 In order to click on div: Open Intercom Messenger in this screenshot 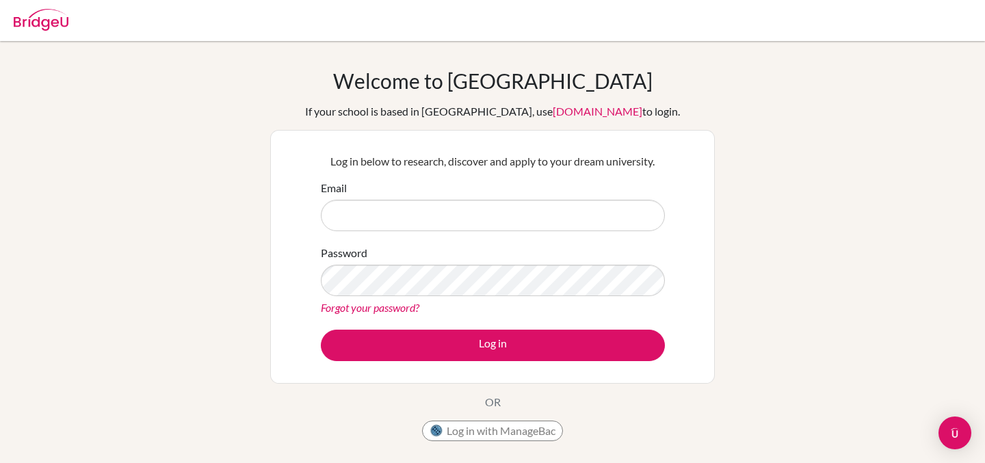, I will do `click(955, 433)`.